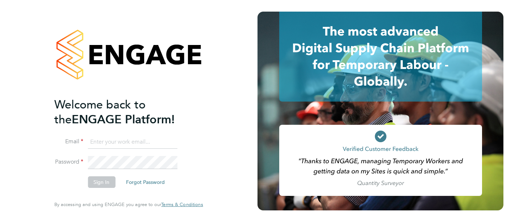 This screenshot has width=515, height=222. Describe the element at coordinates (101, 182) in the screenshot. I see `button: Sign In` at that location.